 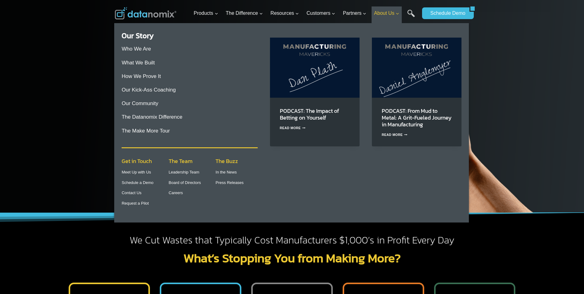 What do you see at coordinates (176, 192) in the screenshot?
I see `a: Careers` at bounding box center [176, 192].